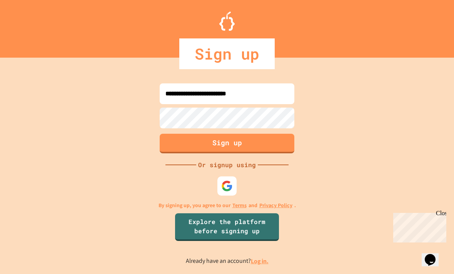 This screenshot has width=454, height=274. What do you see at coordinates (227, 165) in the screenshot?
I see `div: Or signup using` at bounding box center [227, 165].